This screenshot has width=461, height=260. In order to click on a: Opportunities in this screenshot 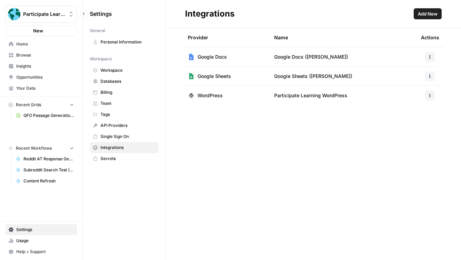, I will do `click(41, 77)`.